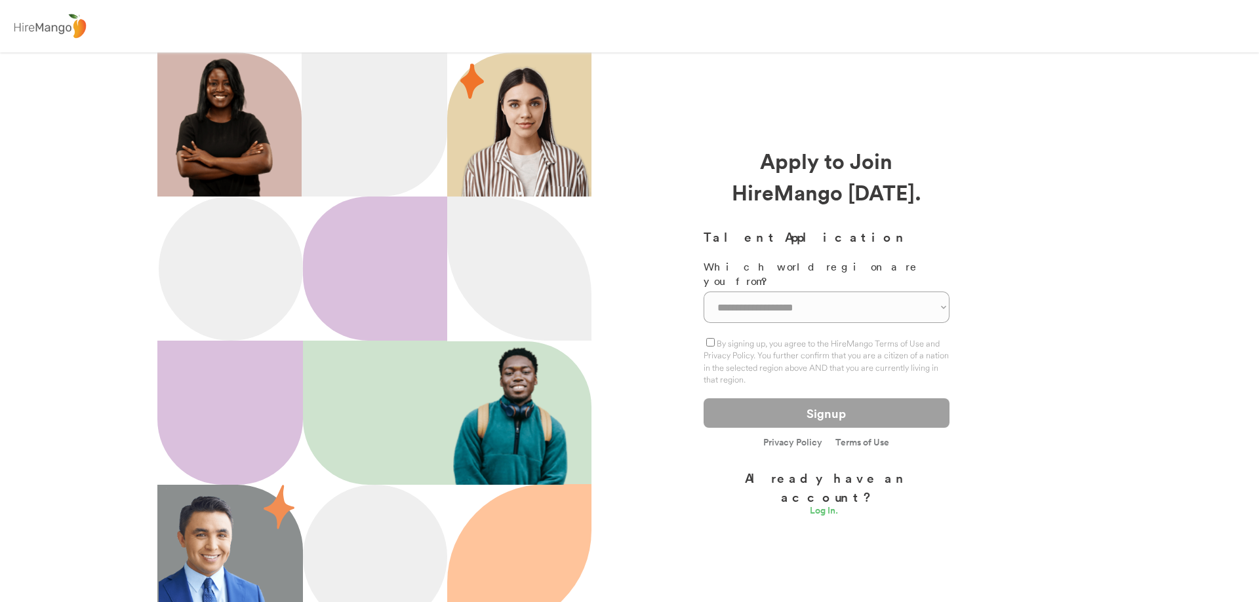  Describe the element at coordinates (472, 81) in the screenshot. I see `img: 29` at that location.